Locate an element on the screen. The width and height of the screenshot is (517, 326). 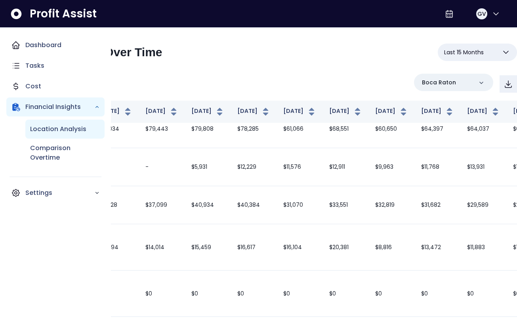
p: Location Analysis is located at coordinates (58, 129).